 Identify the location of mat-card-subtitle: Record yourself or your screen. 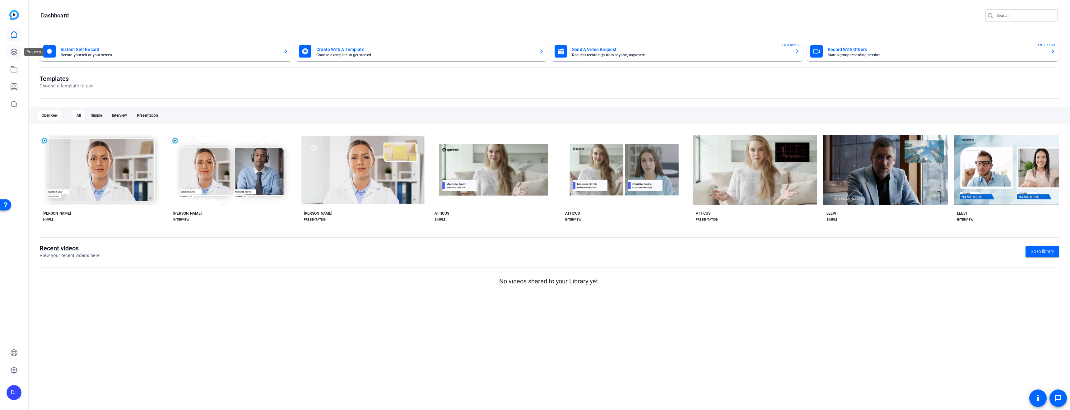
(170, 55).